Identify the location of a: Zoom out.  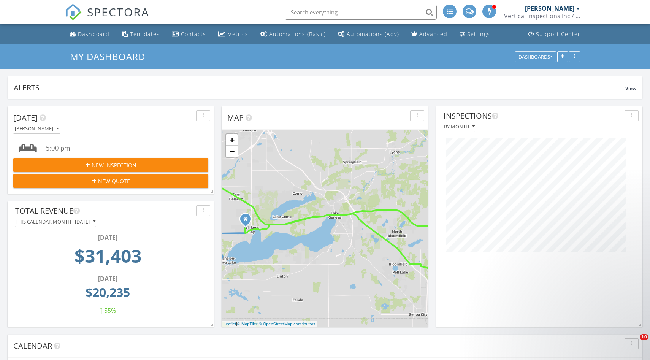
(232, 151).